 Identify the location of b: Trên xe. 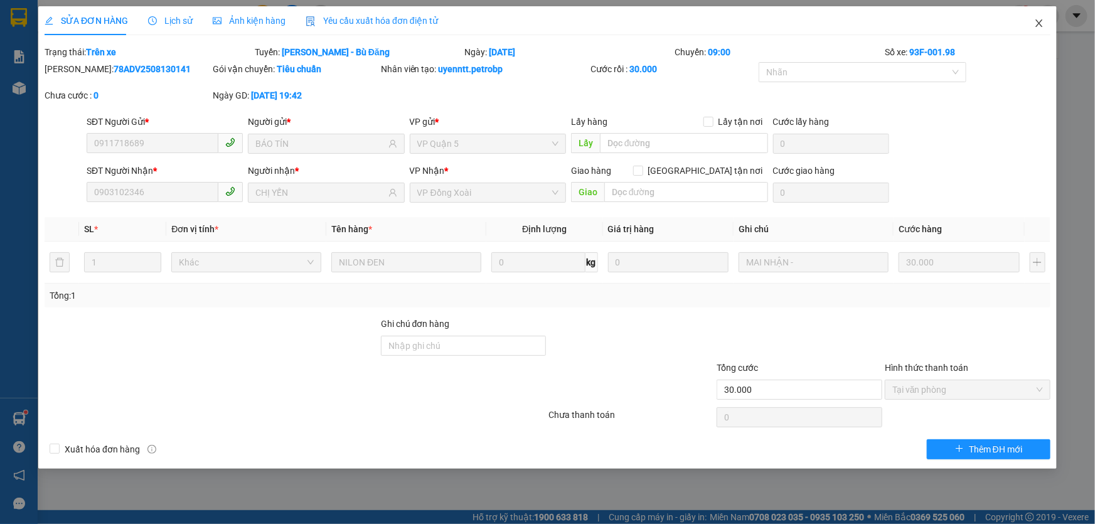
(101, 52).